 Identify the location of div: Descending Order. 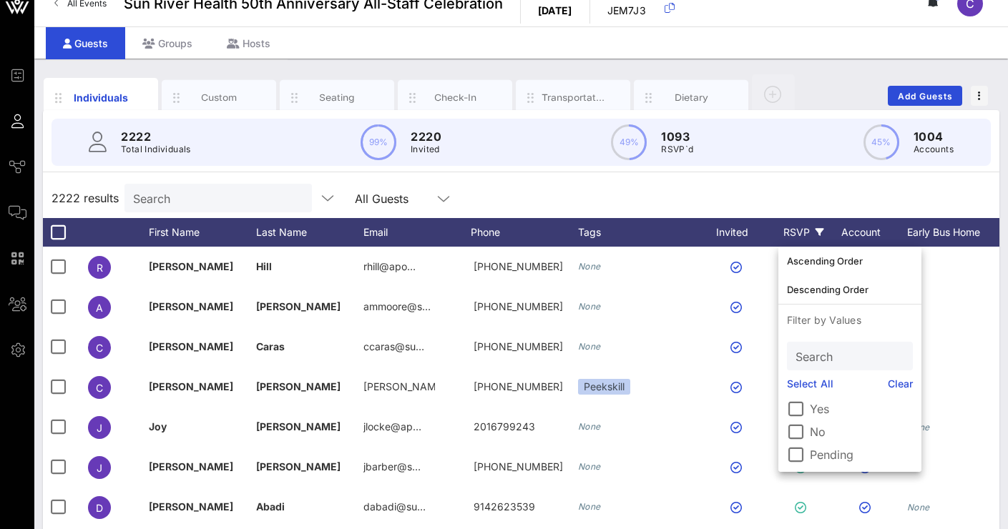
(850, 290).